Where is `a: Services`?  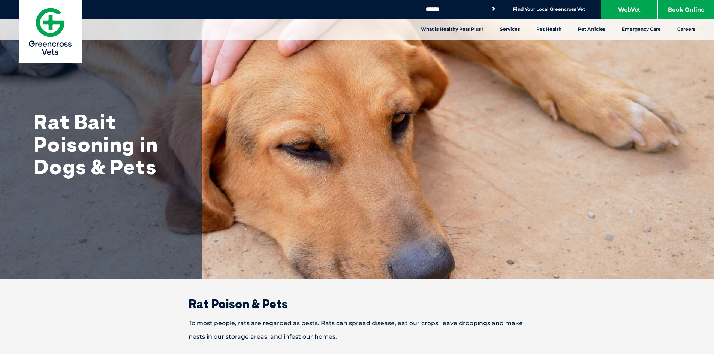 a: Services is located at coordinates (510, 29).